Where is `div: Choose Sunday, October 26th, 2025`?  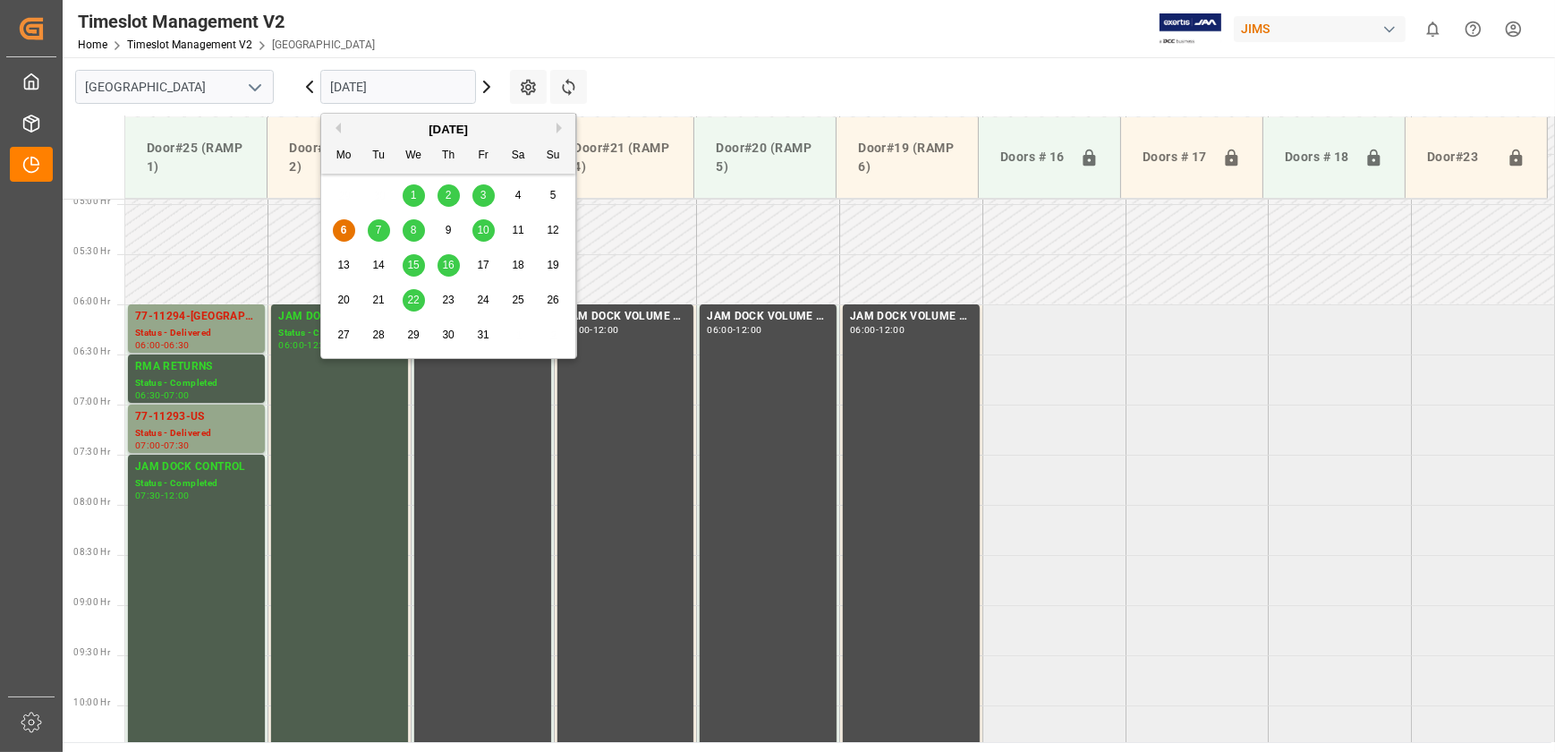 div: Choose Sunday, October 26th, 2025 is located at coordinates (553, 300).